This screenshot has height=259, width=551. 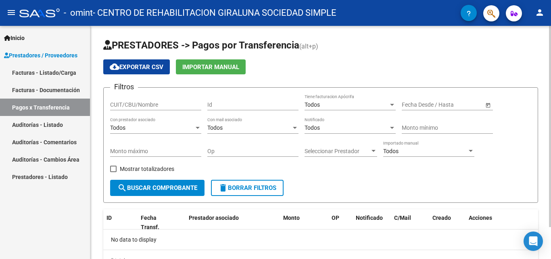 What do you see at coordinates (120, 222) in the screenshot?
I see `datatable-header-cell: ID` at bounding box center [120, 222].